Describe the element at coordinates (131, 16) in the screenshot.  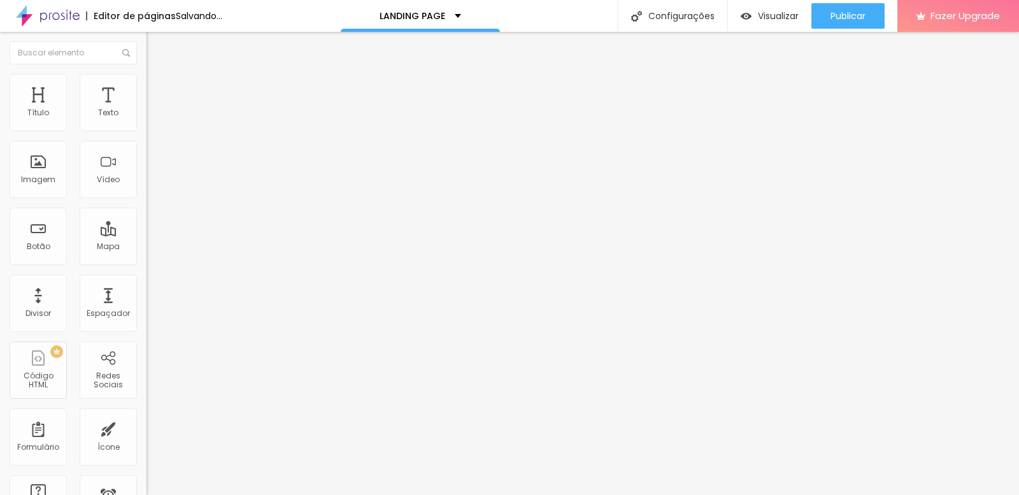
I see `div: Editor de páginas` at that location.